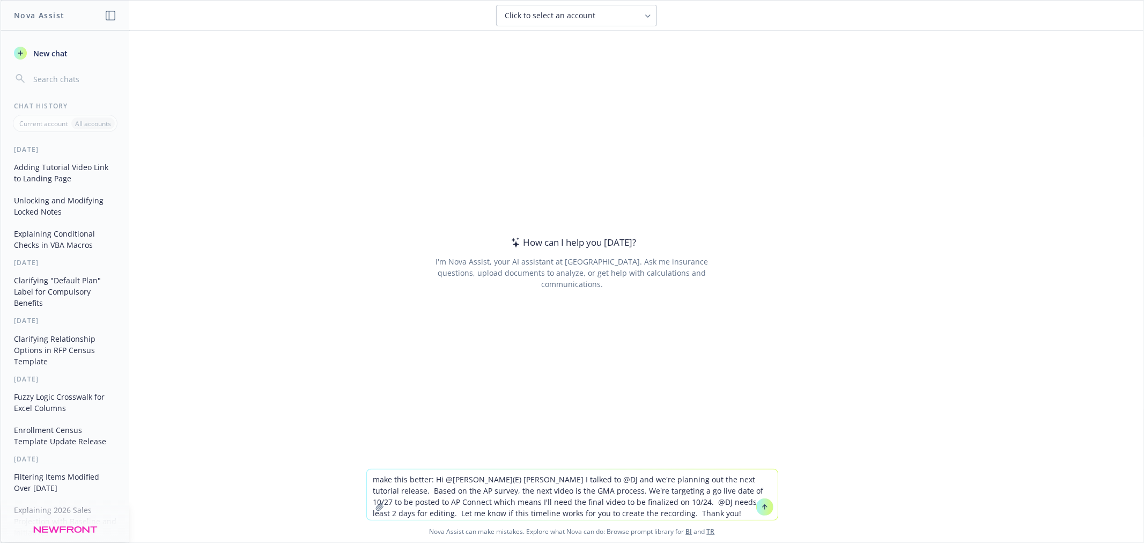 The height and width of the screenshot is (543, 1144). I want to click on button: Enrollment Census Template Update Release, so click(65, 436).